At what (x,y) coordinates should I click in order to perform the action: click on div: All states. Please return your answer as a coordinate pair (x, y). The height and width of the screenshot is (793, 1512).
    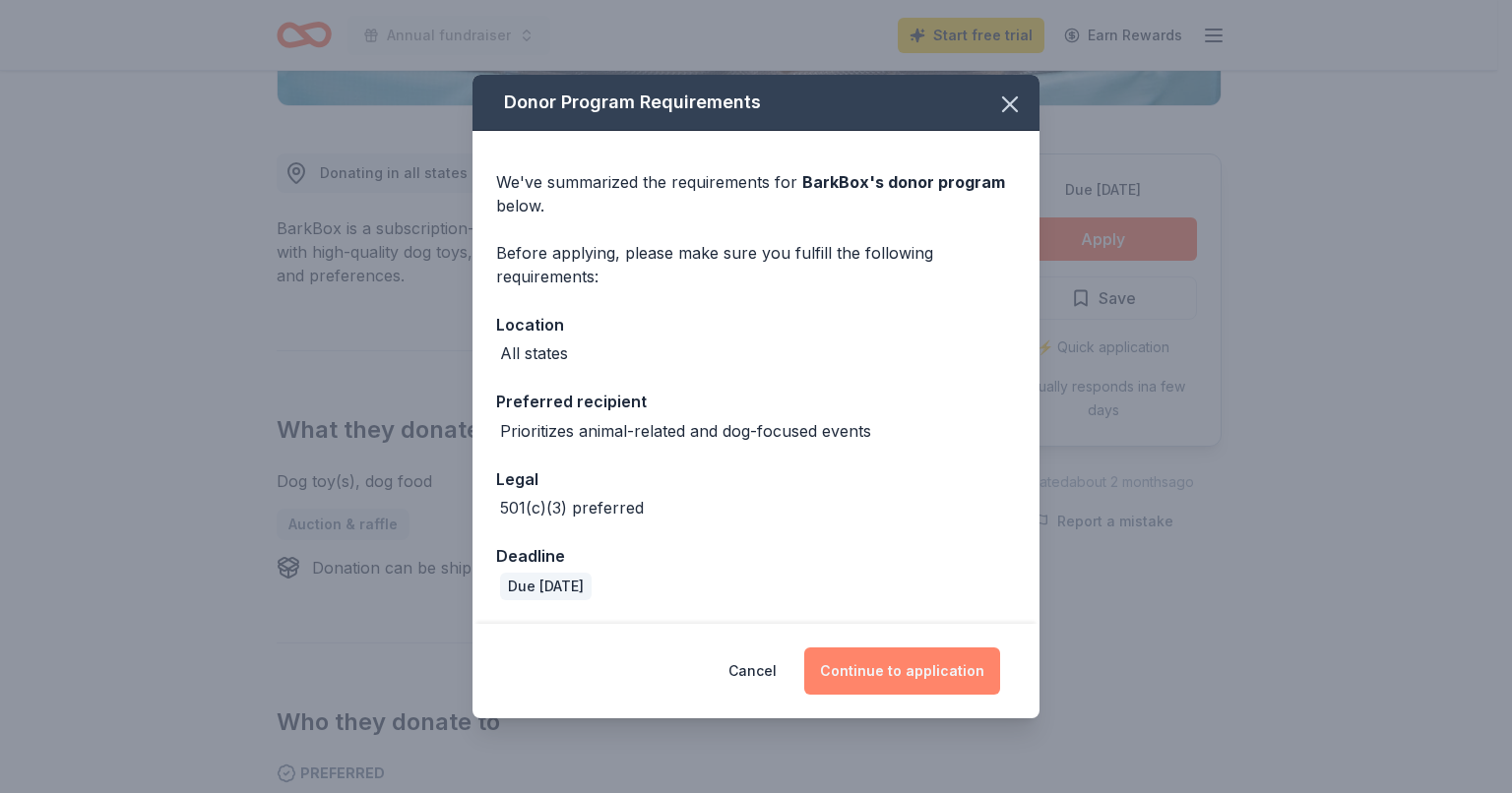
    Looking at the image, I should click on (534, 353).